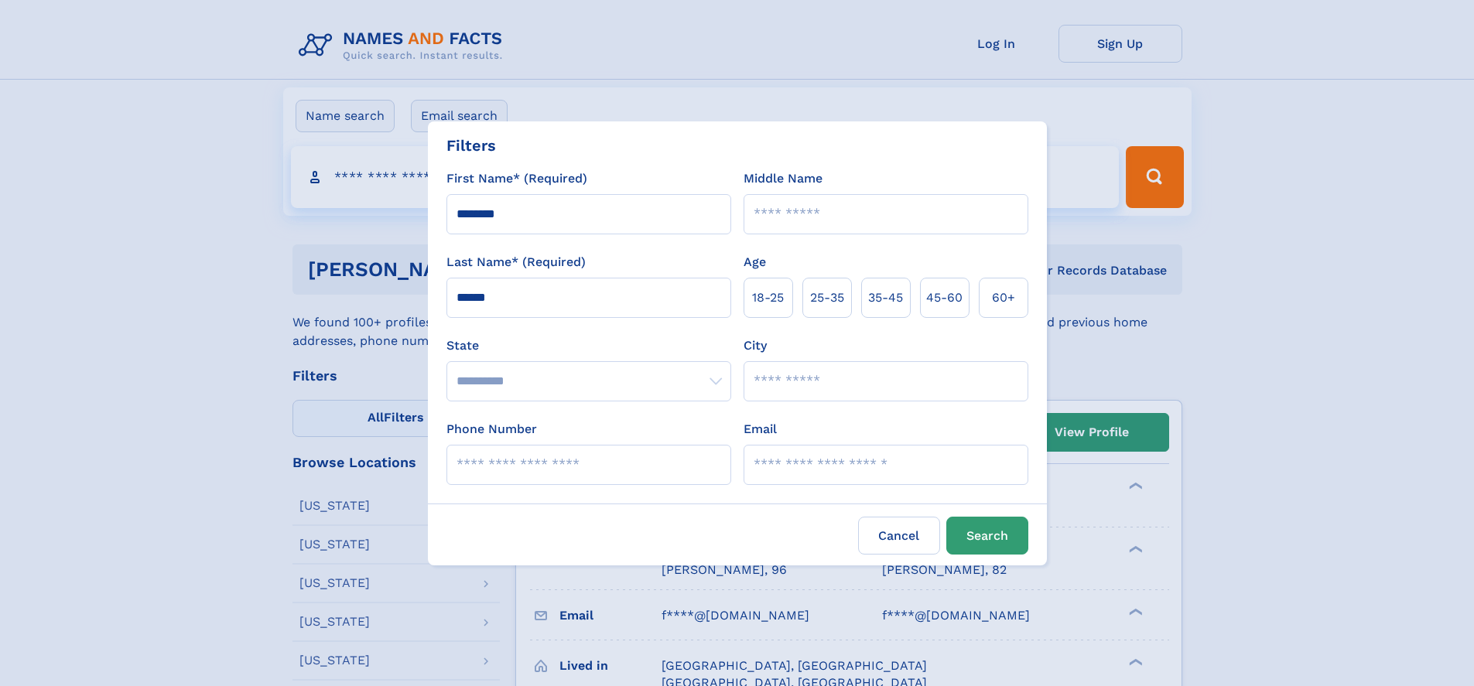 This screenshot has height=686, width=1474. I want to click on div: Filters, so click(471, 145).